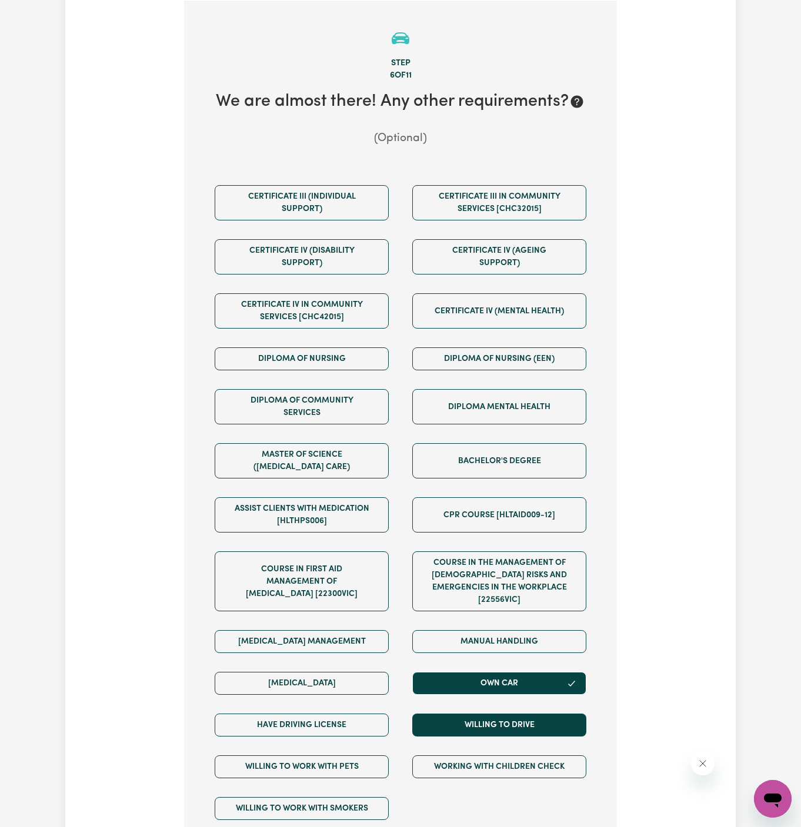  Describe the element at coordinates (499, 725) in the screenshot. I see `button: Willing to drive` at that location.